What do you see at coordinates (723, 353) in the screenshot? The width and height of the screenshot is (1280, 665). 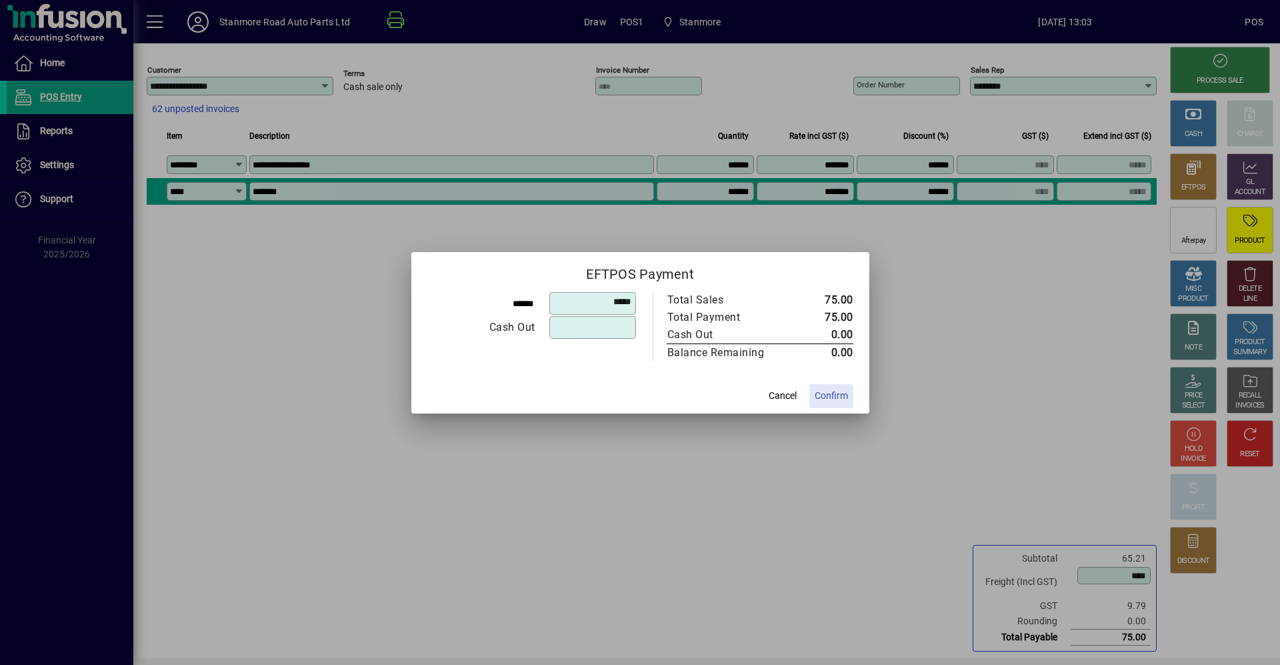 I see `div: Balance Remaining` at bounding box center [723, 353].